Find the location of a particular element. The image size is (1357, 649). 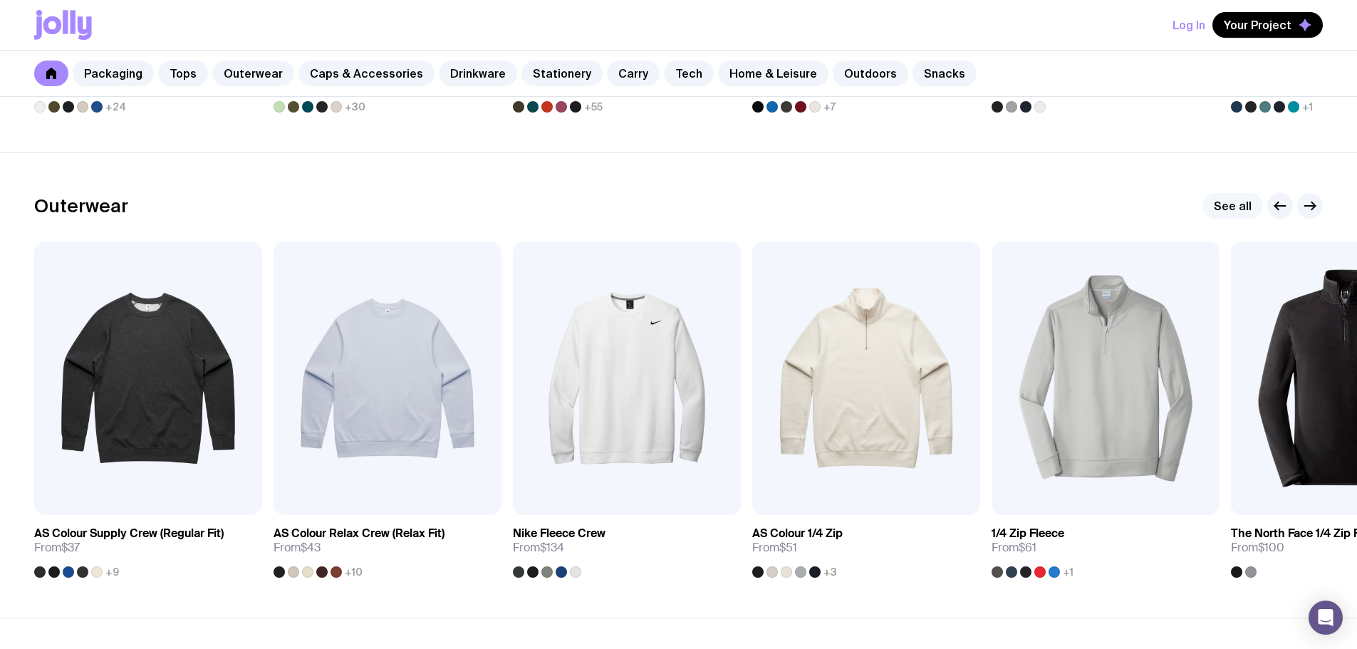

a: Packaging is located at coordinates (113, 73).